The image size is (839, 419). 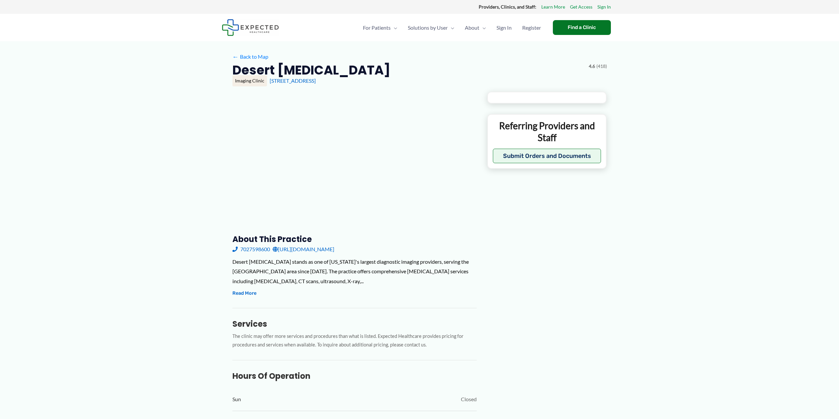 What do you see at coordinates (592, 66) in the screenshot?
I see `span: 4.6` at bounding box center [592, 66].